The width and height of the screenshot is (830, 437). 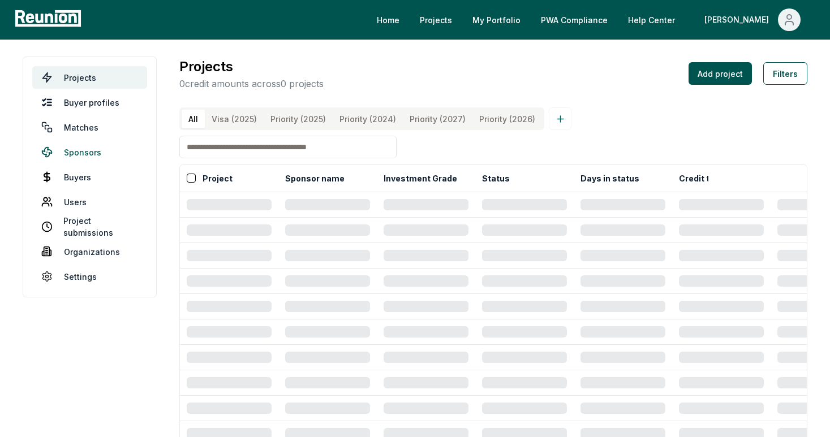 What do you see at coordinates (251, 84) in the screenshot?
I see `p: 0 credit amounts across 0 projects` at bounding box center [251, 84].